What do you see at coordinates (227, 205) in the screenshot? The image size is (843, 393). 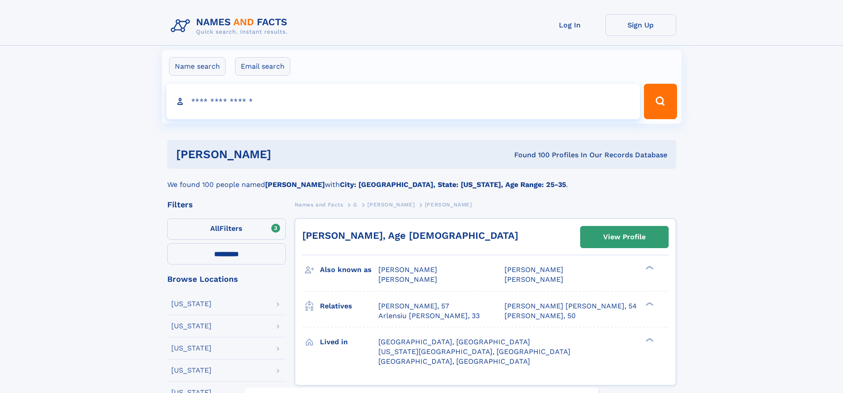 I see `div: Filters` at bounding box center [227, 205].